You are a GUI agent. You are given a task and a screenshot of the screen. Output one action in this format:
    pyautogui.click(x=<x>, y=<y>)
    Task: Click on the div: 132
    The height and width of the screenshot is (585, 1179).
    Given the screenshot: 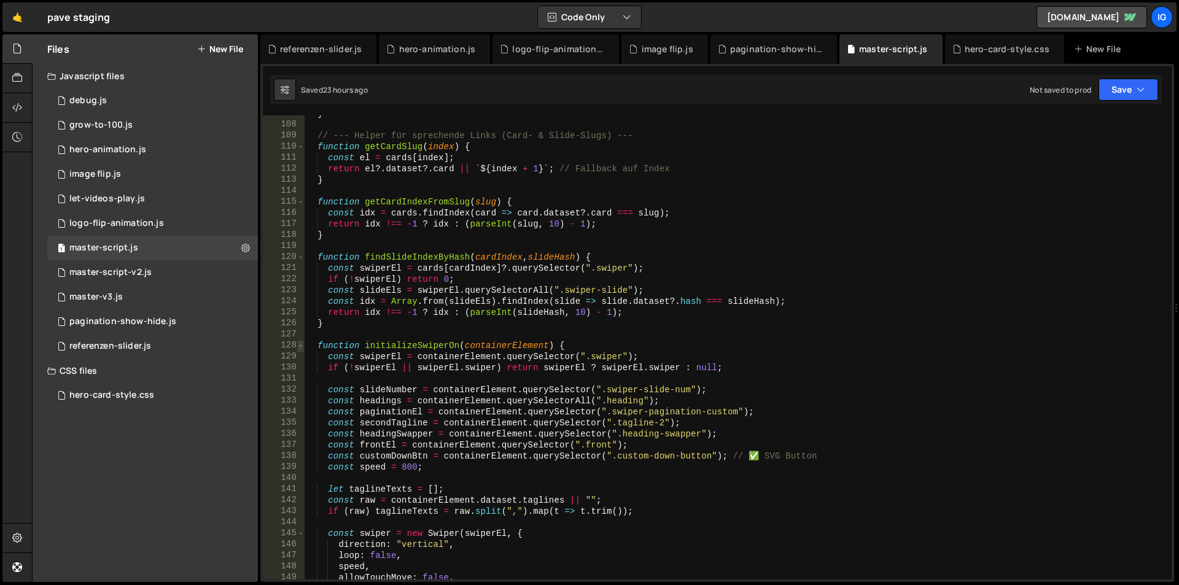 What is the action you would take?
    pyautogui.click(x=284, y=390)
    